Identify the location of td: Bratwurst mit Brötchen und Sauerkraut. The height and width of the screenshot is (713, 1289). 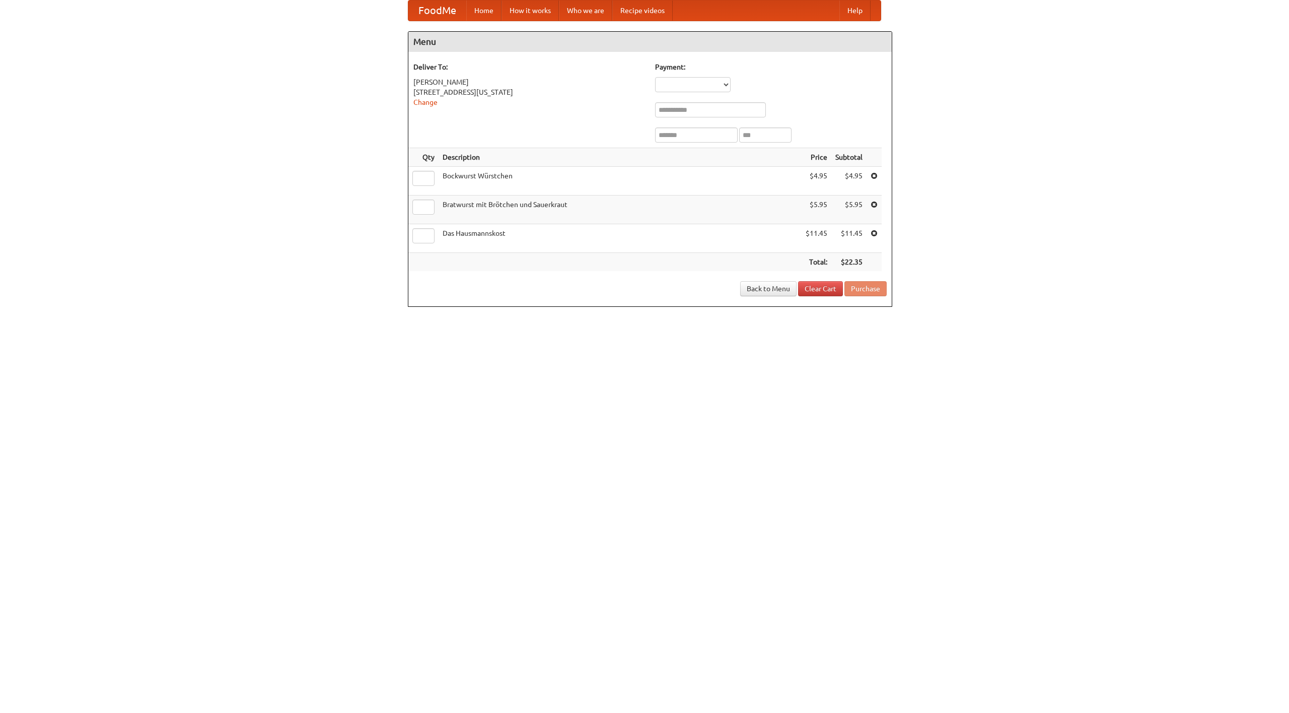
(620, 209).